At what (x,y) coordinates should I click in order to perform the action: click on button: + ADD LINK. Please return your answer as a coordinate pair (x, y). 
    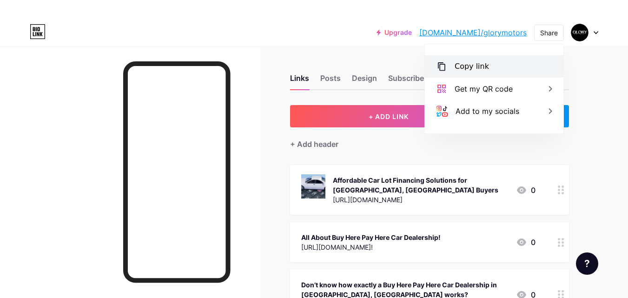
    Looking at the image, I should click on (389, 116).